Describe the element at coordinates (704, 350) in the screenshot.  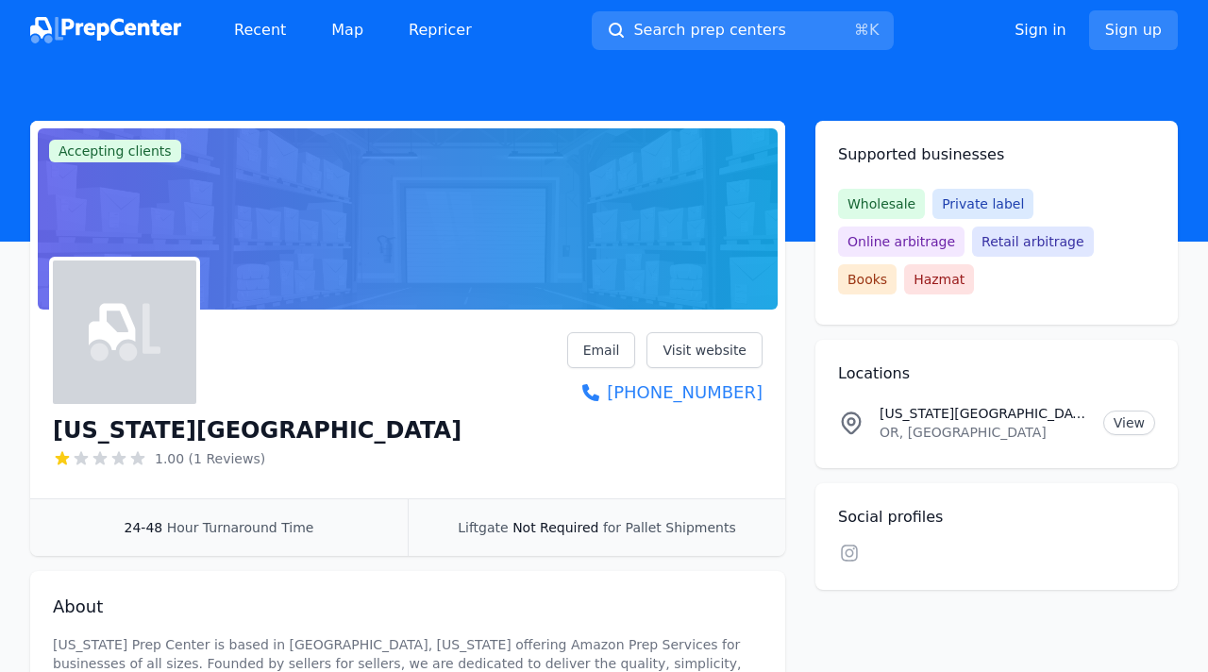
I see `a: Visit website` at that location.